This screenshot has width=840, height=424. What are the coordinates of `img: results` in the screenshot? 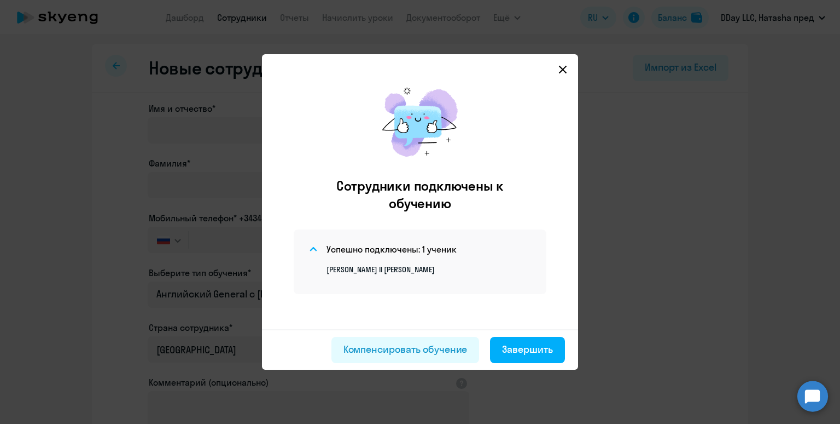 It's located at (420, 122).